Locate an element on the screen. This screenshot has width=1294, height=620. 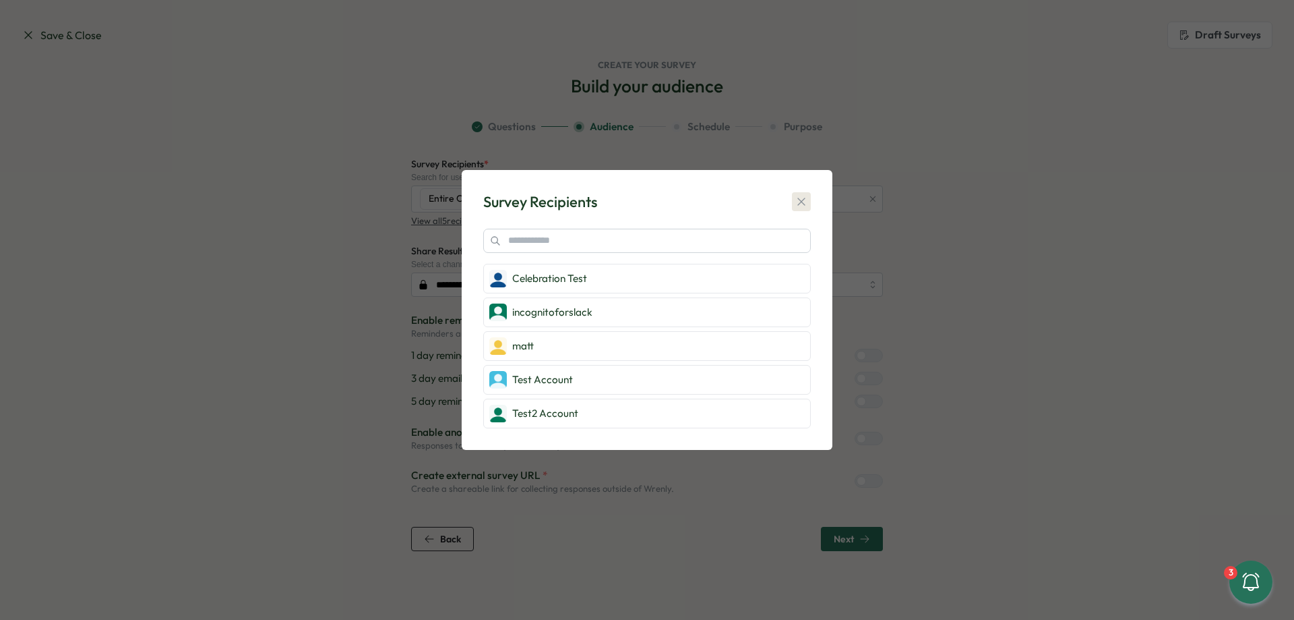
div: 3 is located at coordinates (1231, 572).